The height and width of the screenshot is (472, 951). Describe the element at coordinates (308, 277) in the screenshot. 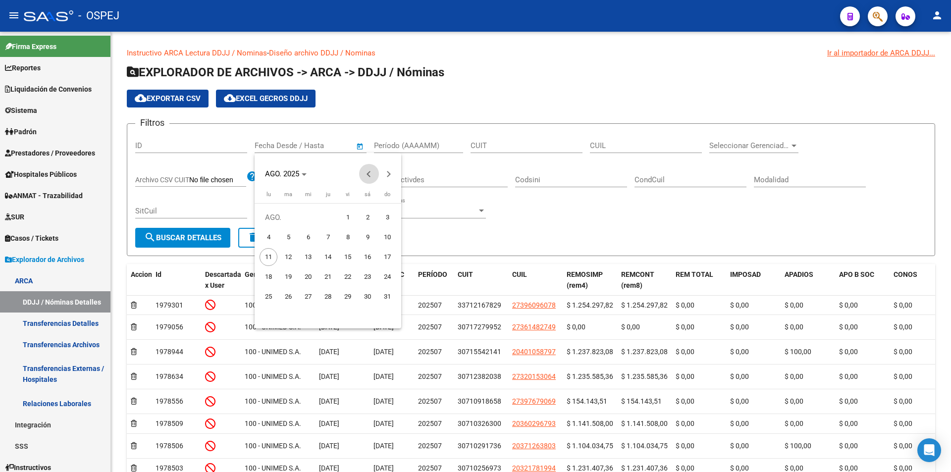

I see `button: 20 de agosto de 2025` at that location.